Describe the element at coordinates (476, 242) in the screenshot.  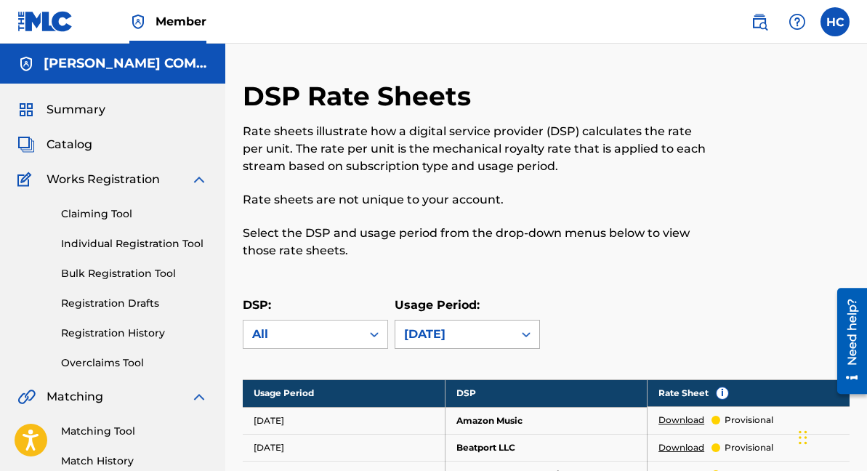
I see `p: Select the DSP and usage period from the drop-down menus below to view those rate sheets.` at that location.